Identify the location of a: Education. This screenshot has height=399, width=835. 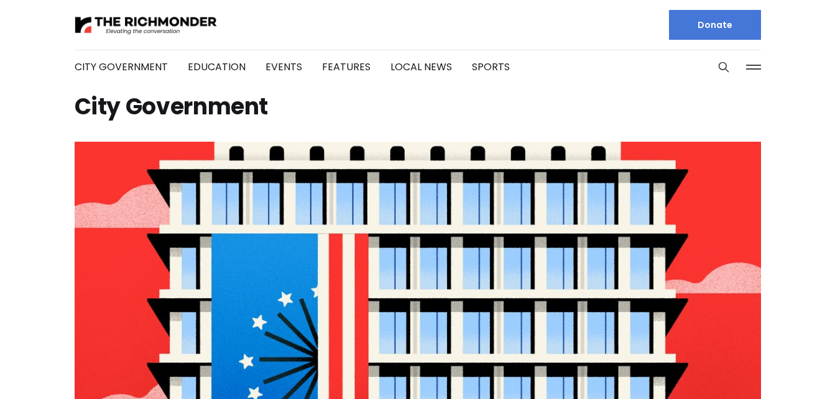
(216, 67).